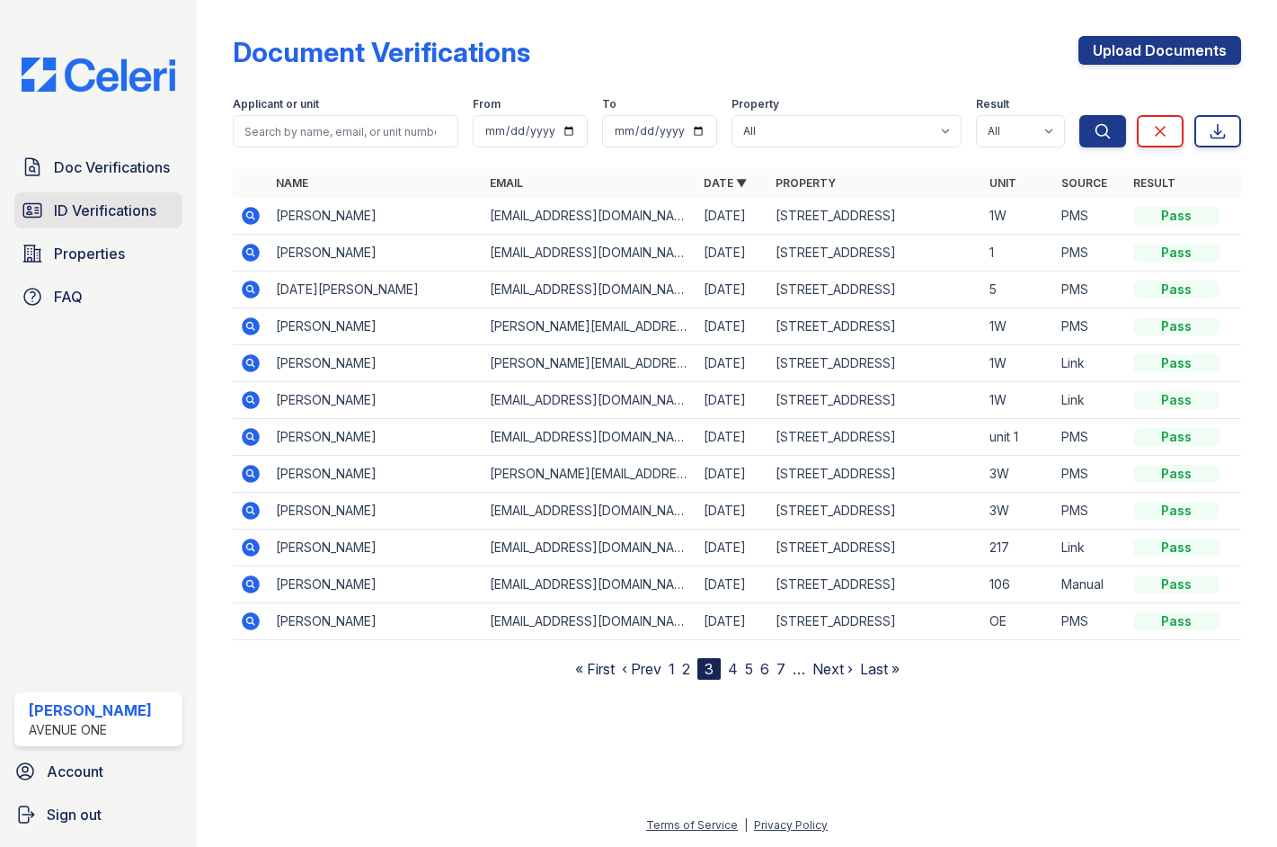 This screenshot has height=847, width=1277. What do you see at coordinates (992, 104) in the screenshot?
I see `label: Result` at bounding box center [992, 104].